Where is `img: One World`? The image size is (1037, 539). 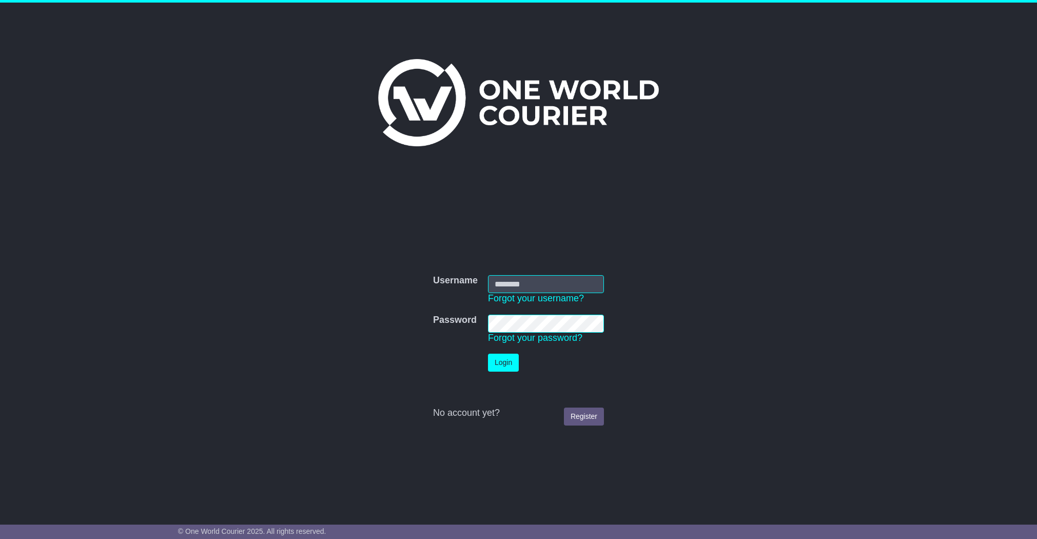 img: One World is located at coordinates (518, 103).